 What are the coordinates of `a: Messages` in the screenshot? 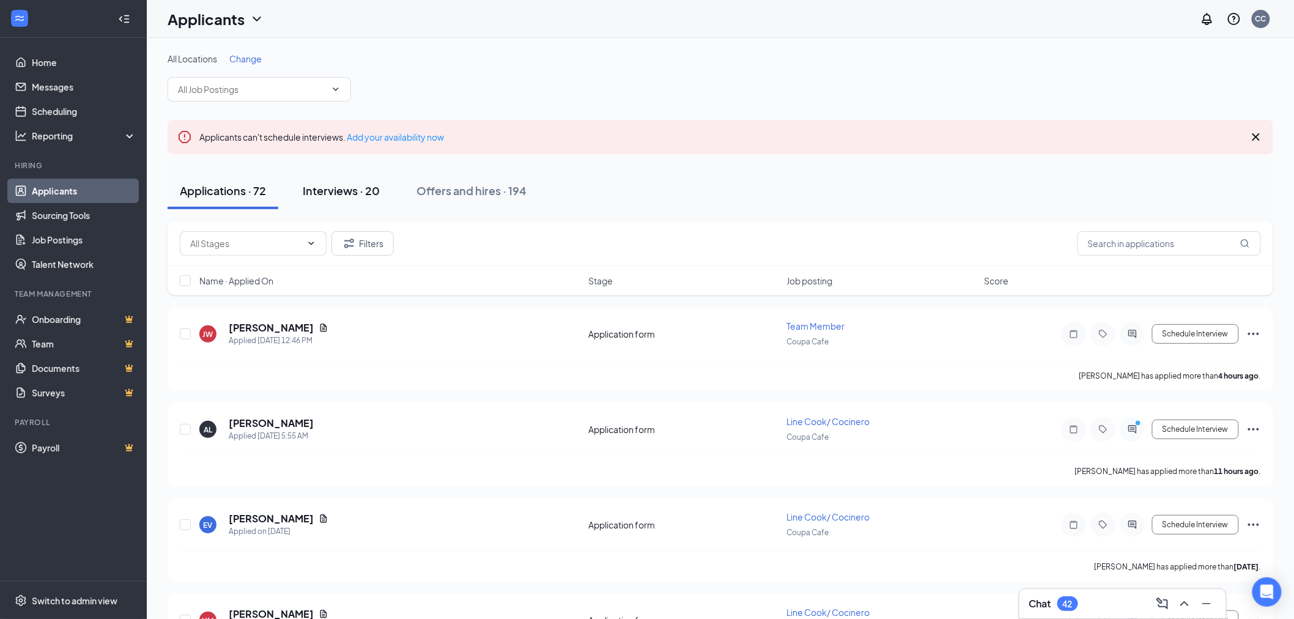 It's located at (84, 87).